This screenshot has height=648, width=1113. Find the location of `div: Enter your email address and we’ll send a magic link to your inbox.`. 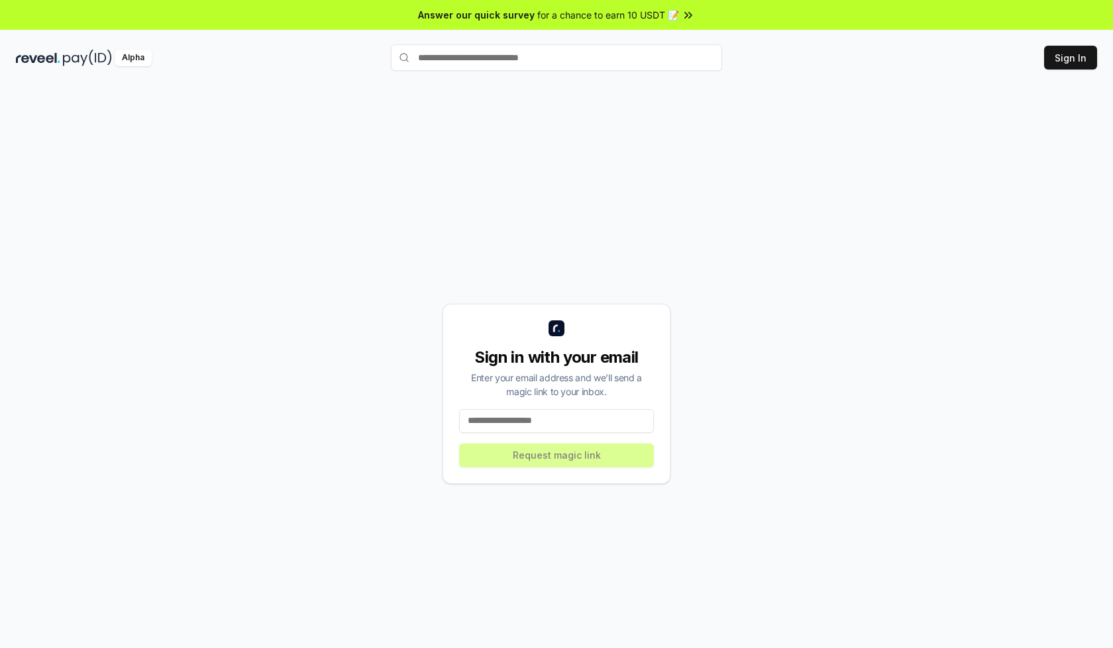

div: Enter your email address and we’ll send a magic link to your inbox. is located at coordinates (556, 385).